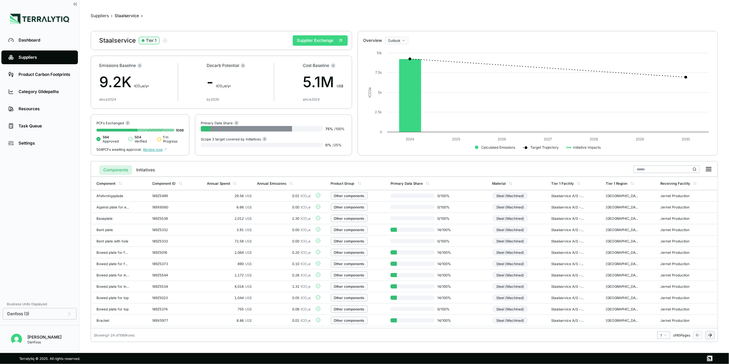 This screenshot has width=729, height=364. What do you see at coordinates (133, 40) in the screenshot?
I see `div: Staalservice` at bounding box center [133, 40].